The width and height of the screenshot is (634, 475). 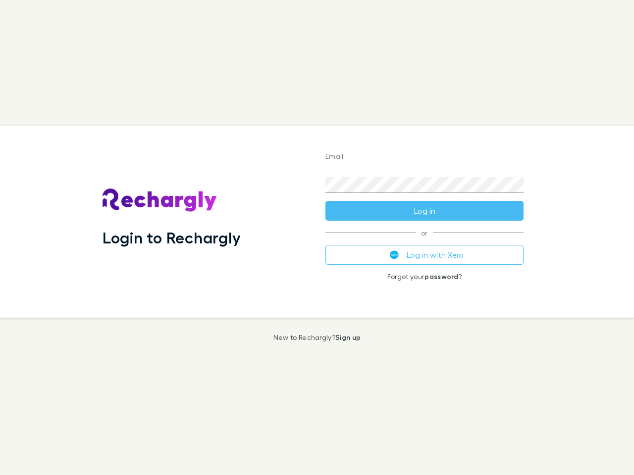 I want to click on a: Sign up, so click(x=348, y=337).